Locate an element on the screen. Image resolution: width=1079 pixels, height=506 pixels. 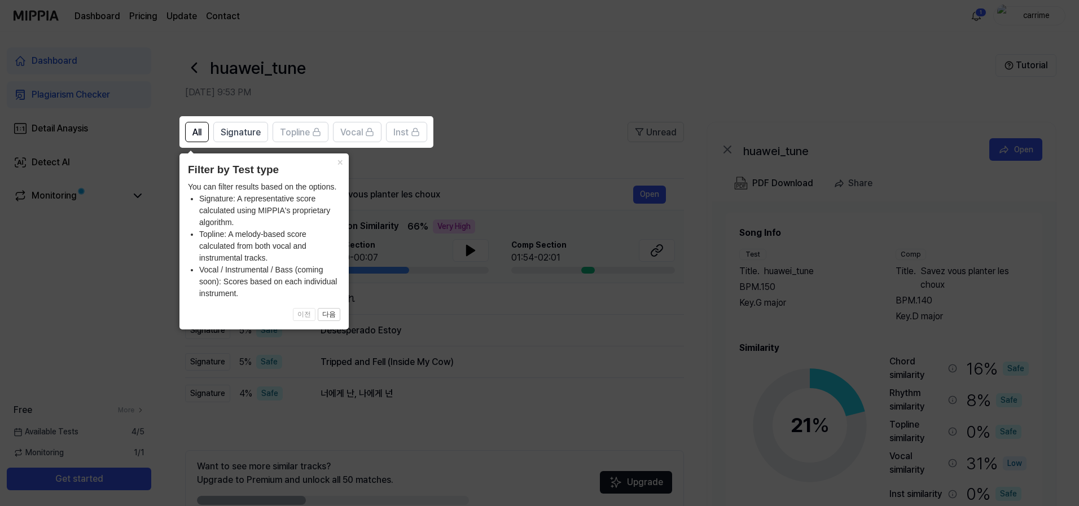
button: Close is located at coordinates (340, 161).